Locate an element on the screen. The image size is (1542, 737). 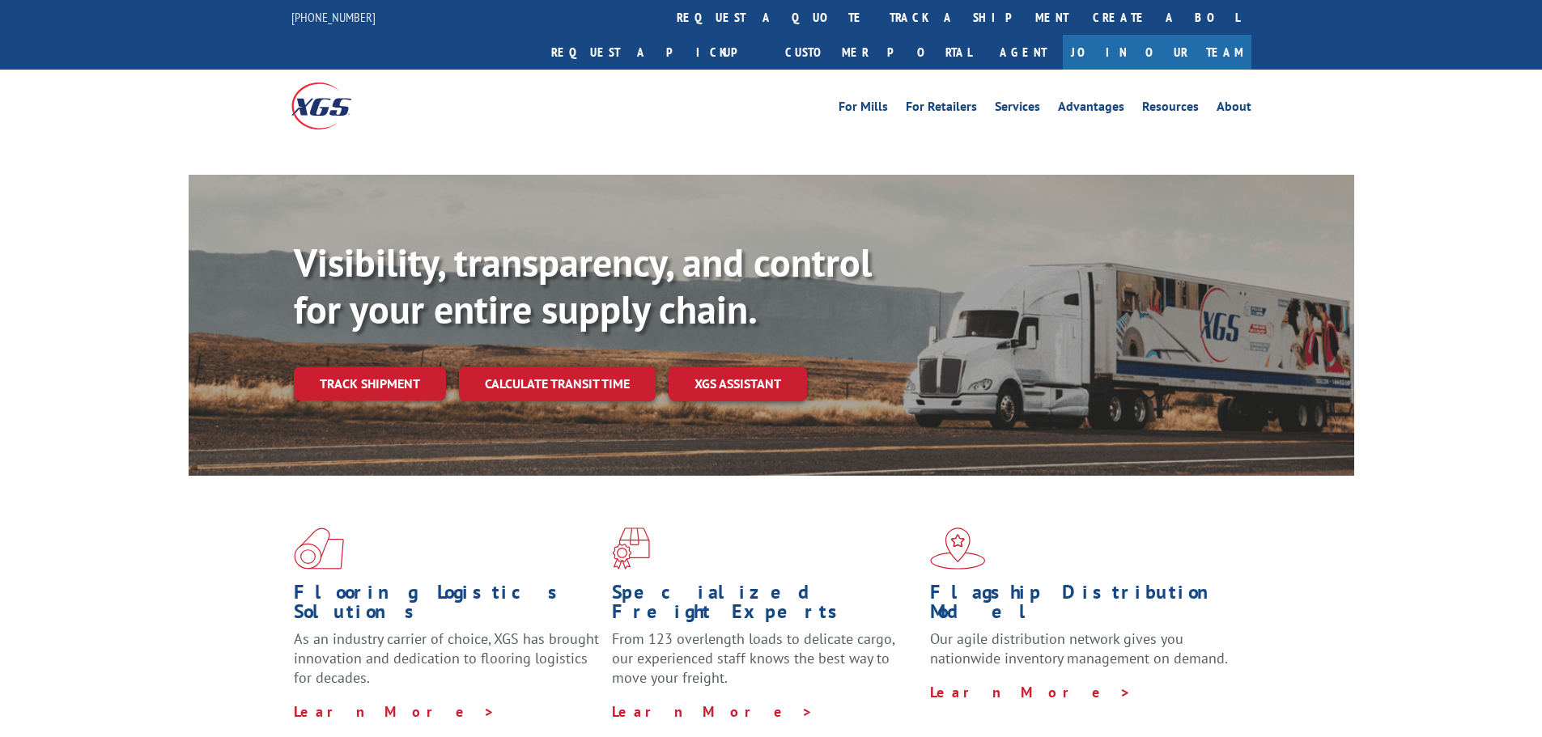
img: xgs-icon-focused-on-flooring-red is located at coordinates (631, 549).